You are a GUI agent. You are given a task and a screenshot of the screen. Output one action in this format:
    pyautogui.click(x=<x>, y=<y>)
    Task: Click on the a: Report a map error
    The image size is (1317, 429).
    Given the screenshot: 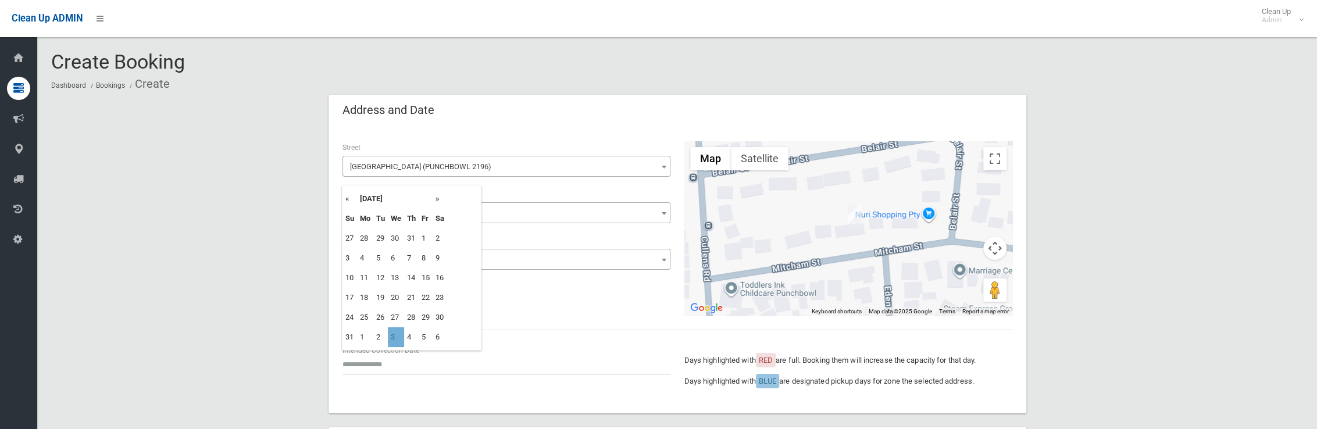 What is the action you would take?
    pyautogui.click(x=986, y=311)
    